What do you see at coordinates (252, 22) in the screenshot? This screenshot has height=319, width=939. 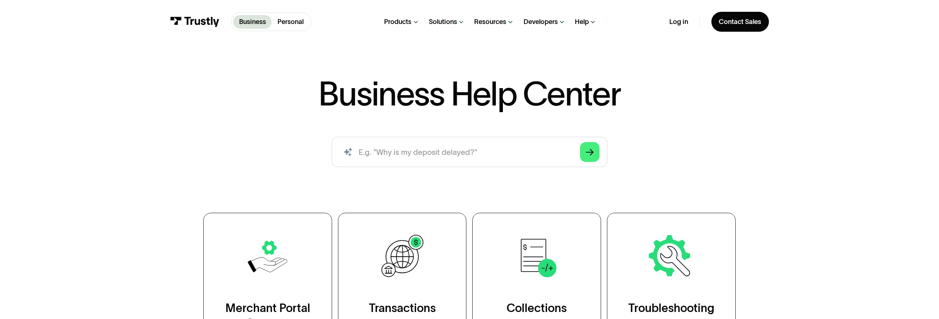 I see `p: Business` at bounding box center [252, 22].